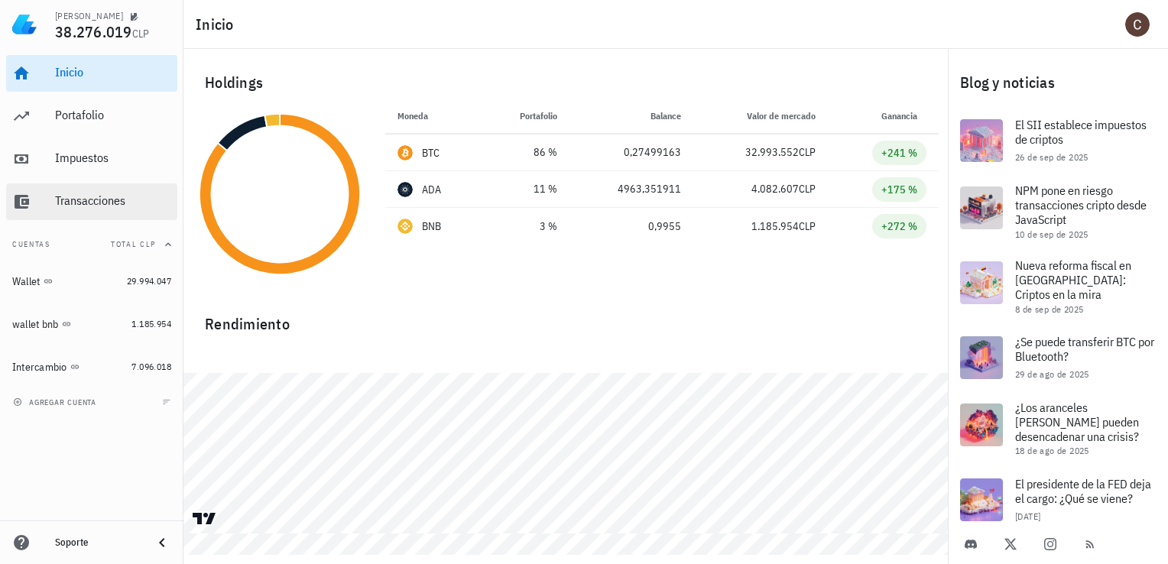  I want to click on div: Rendimiento, so click(566, 318).